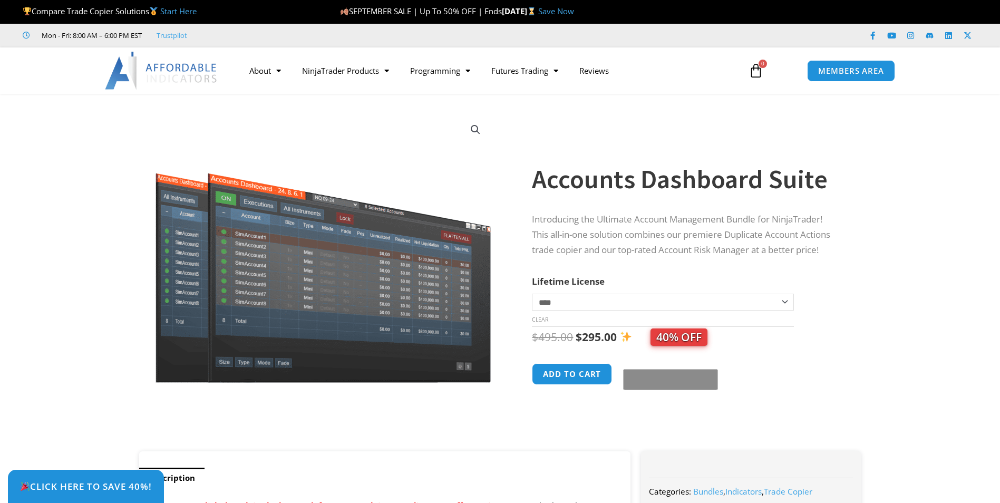 Image resolution: width=1000 pixels, height=503 pixels. Describe the element at coordinates (323, 247) in the screenshot. I see `img: Screenshot 2024-08-26 155710eeeee` at that location.